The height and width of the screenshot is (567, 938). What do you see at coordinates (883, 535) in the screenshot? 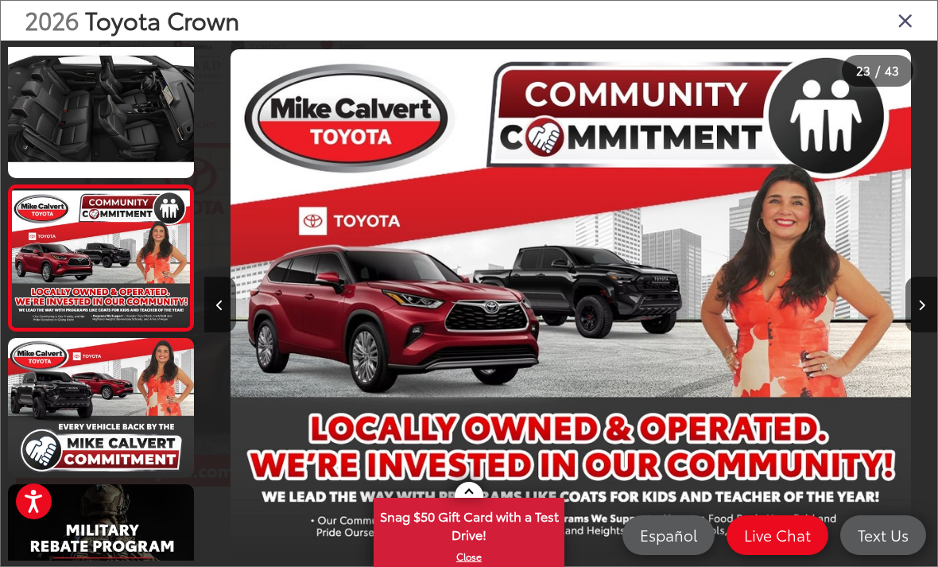
I see `a: Text Us` at bounding box center [883, 535].